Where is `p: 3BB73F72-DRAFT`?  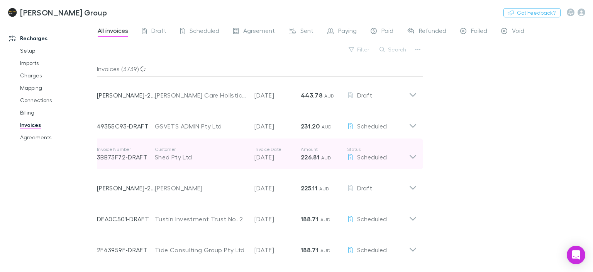
p: 3BB73F72-DRAFT is located at coordinates (126, 157).